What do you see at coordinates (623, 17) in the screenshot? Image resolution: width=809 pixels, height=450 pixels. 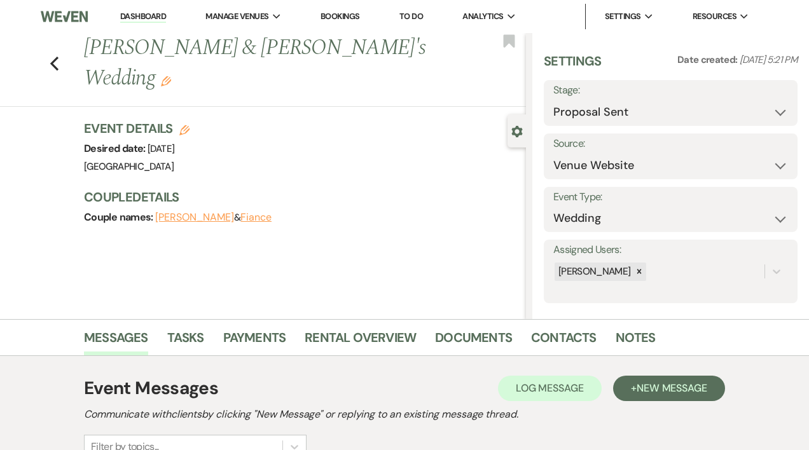 I see `span: Settings` at bounding box center [623, 17].